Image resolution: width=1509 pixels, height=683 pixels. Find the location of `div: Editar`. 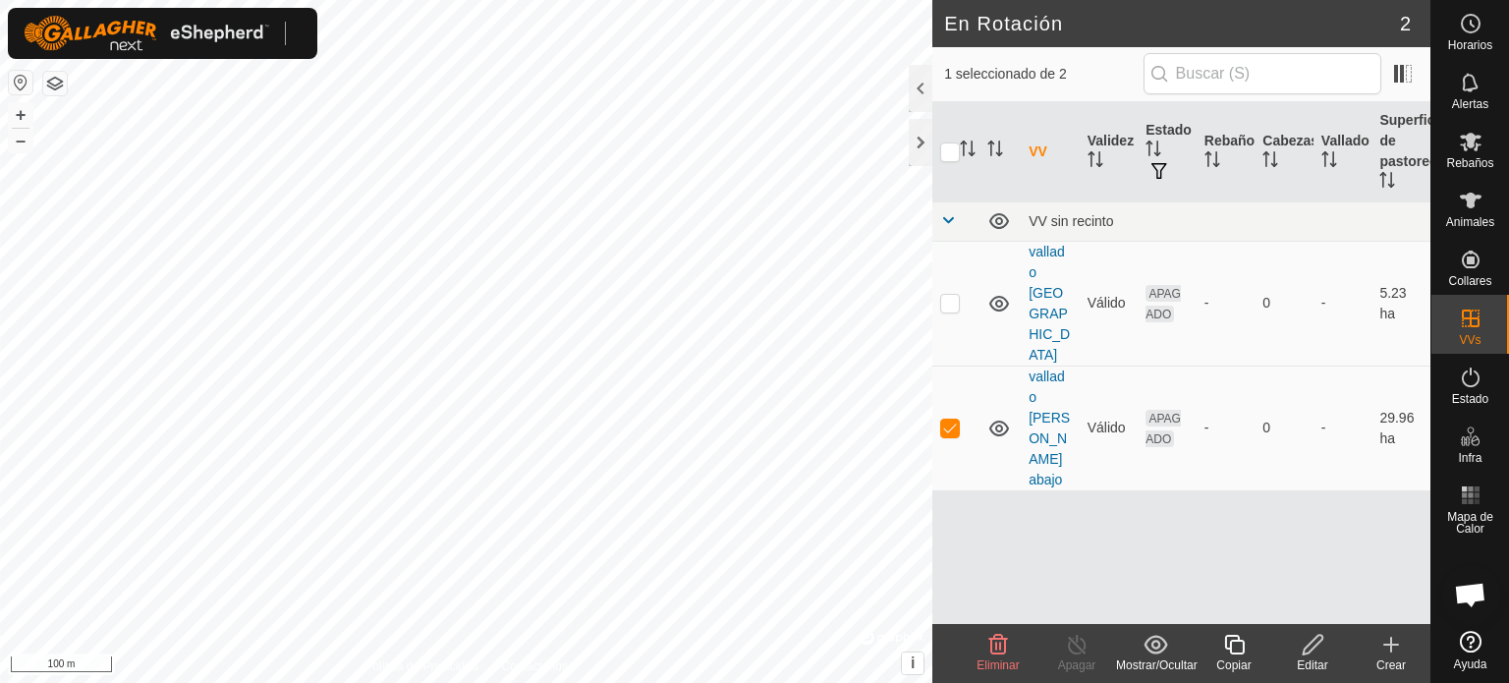

div: Editar is located at coordinates (1313, 665).